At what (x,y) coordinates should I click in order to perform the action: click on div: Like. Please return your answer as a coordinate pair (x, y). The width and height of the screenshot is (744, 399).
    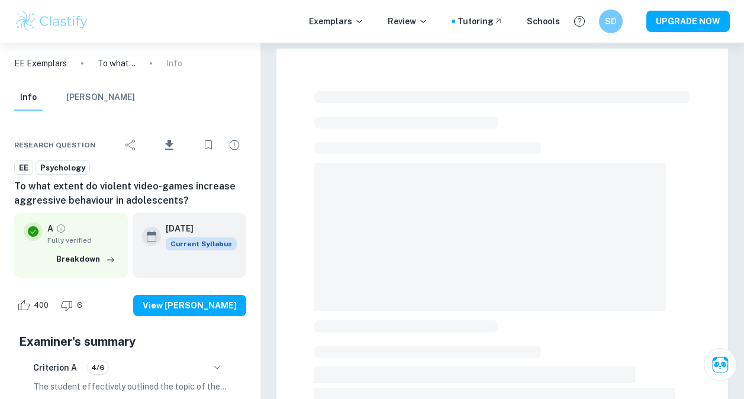
    Looking at the image, I should click on (34, 305).